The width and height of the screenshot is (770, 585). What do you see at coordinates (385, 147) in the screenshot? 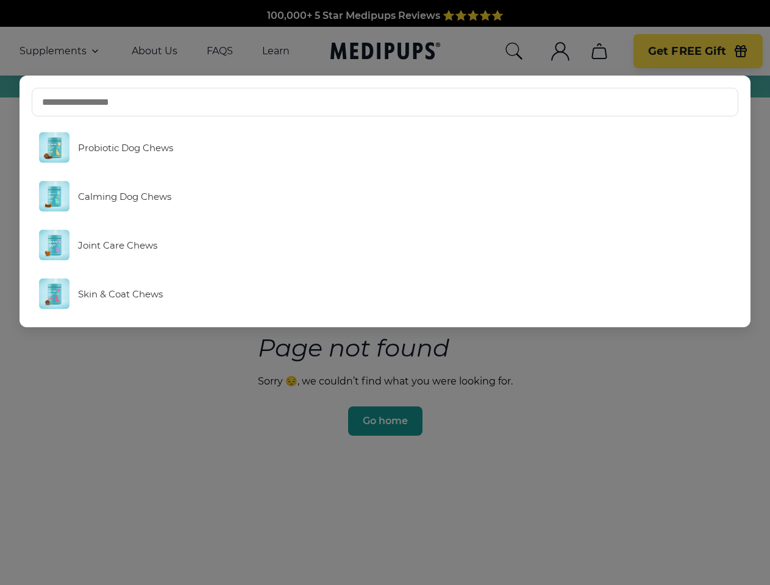
I see `a: Probiotic Dog Chews` at bounding box center [385, 147].